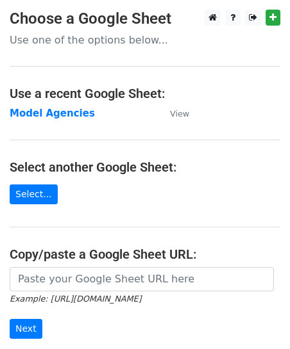  Describe the element at coordinates (52, 113) in the screenshot. I see `a: Model Agencies` at that location.